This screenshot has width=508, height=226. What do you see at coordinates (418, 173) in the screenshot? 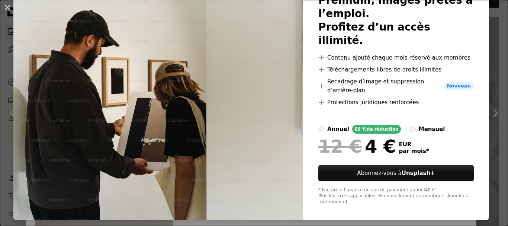
I see `strong: Unsplash+` at bounding box center [418, 173].